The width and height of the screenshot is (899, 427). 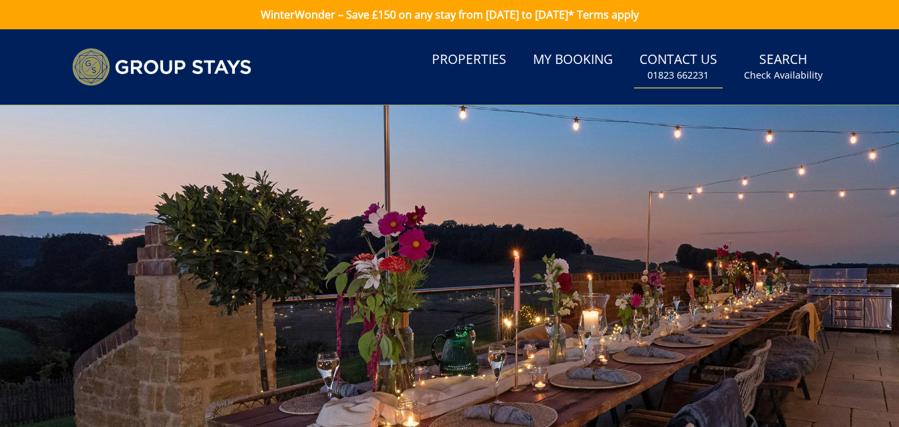 What do you see at coordinates (784, 67) in the screenshot?
I see `a: SearchCheck Availability` at bounding box center [784, 67].